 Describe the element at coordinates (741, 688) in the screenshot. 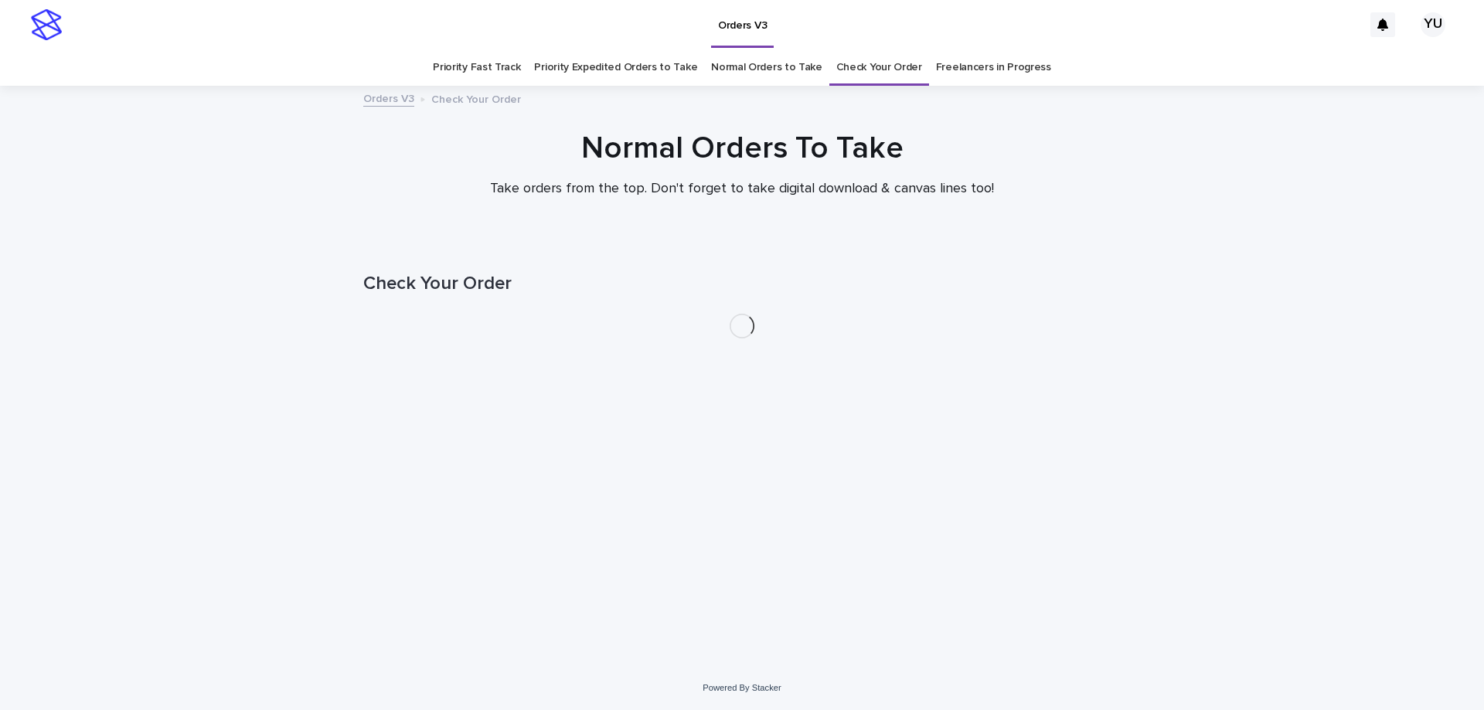

I see `a: Powered By Stacker` at that location.